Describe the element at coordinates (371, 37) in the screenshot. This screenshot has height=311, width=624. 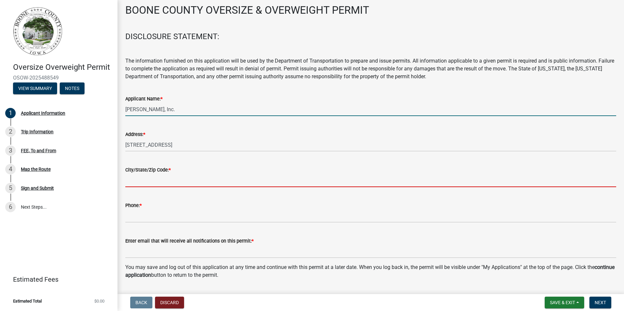
I see `h4: DISCLOSURE STATEMENT:` at that location.